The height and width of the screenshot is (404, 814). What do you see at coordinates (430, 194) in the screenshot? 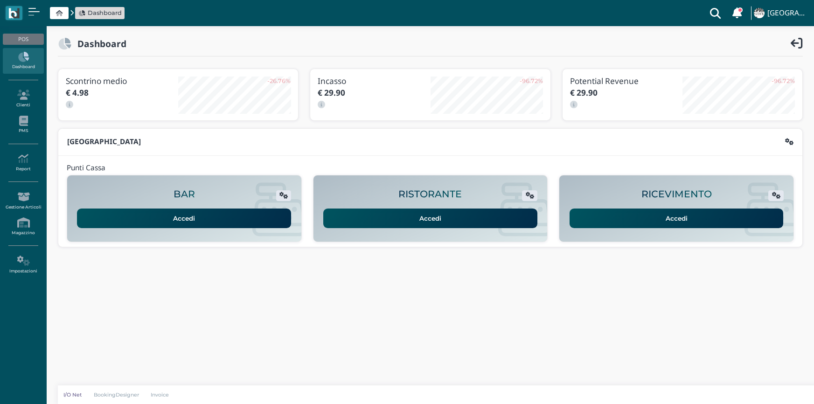
I see `h2: RISTORANTE` at bounding box center [430, 194].